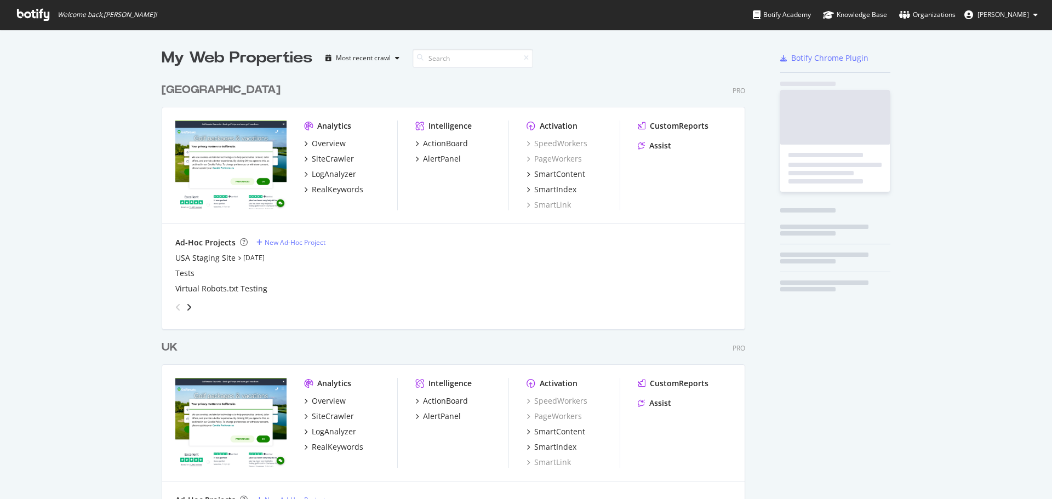  What do you see at coordinates (927, 15) in the screenshot?
I see `div: Organizations` at bounding box center [927, 15].